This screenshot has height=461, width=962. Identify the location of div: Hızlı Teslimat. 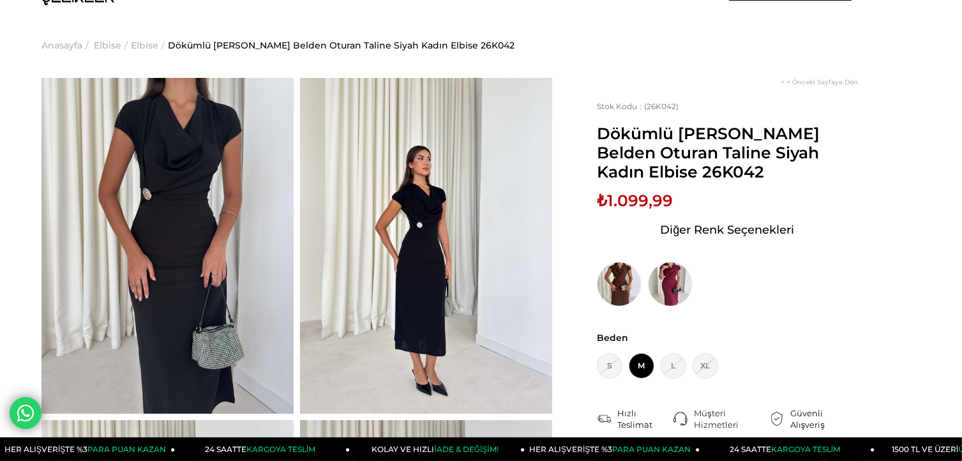
(645, 419).